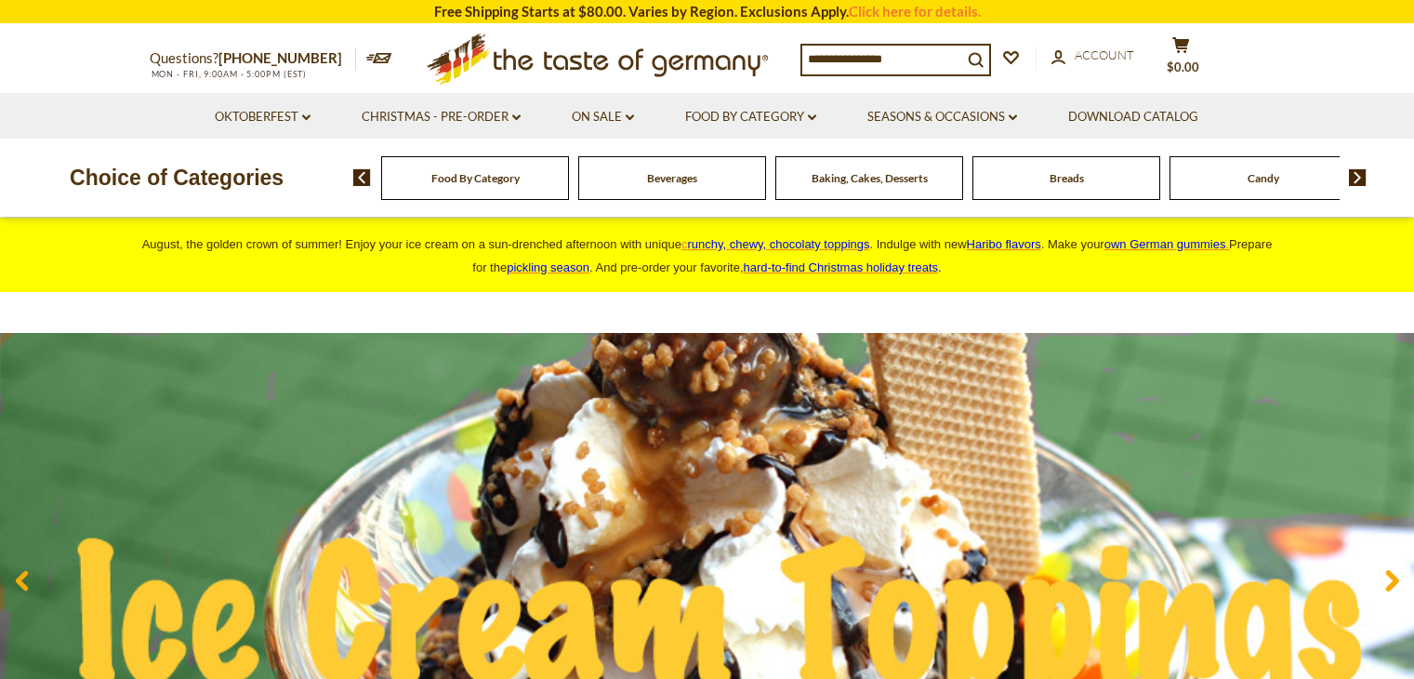 This screenshot has height=679, width=1414. Describe the element at coordinates (1358, 178) in the screenshot. I see `img: next arrow` at that location.